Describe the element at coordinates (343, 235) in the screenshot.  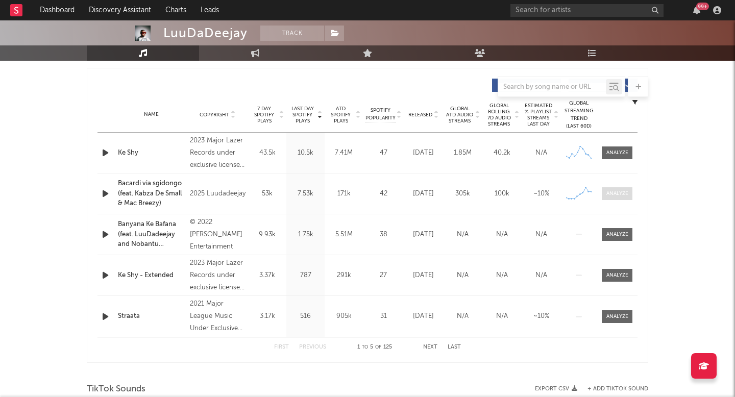
I see `div: 5.51M` at that location.